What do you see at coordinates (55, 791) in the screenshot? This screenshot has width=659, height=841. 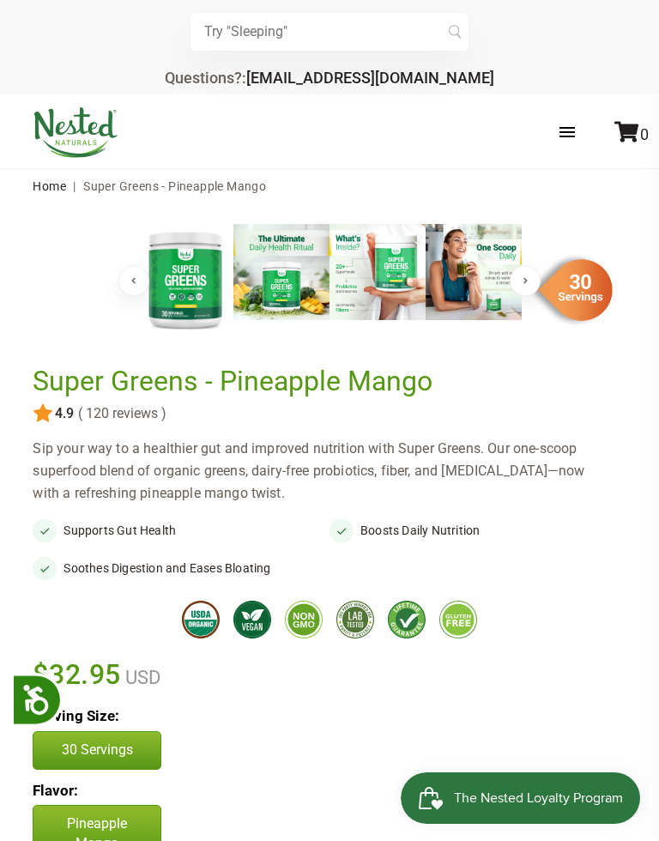 I see `b: Flavor:` at bounding box center [55, 791].